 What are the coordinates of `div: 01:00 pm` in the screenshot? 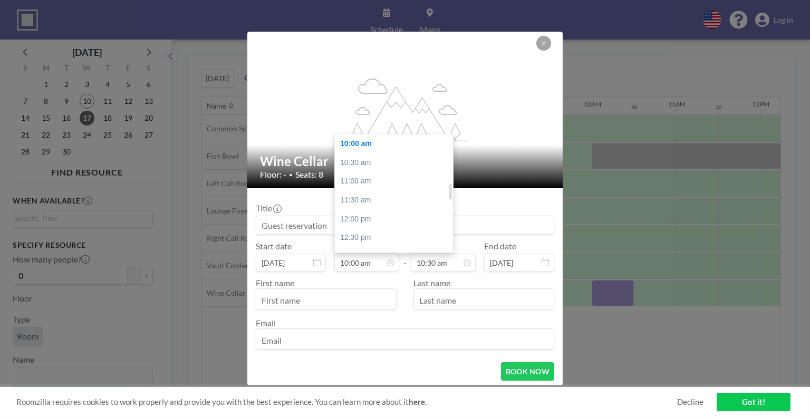 It's located at (397, 257).